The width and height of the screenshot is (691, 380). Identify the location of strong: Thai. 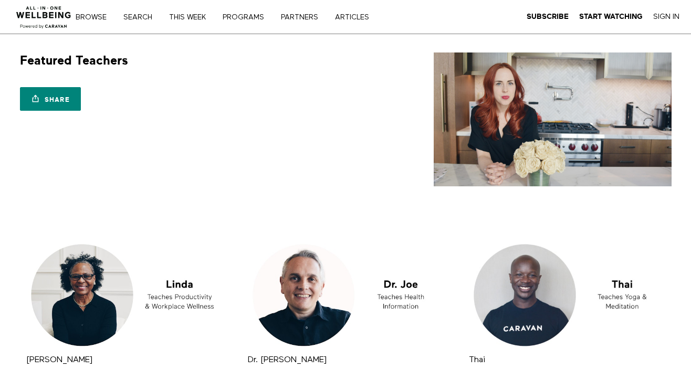
(477, 360).